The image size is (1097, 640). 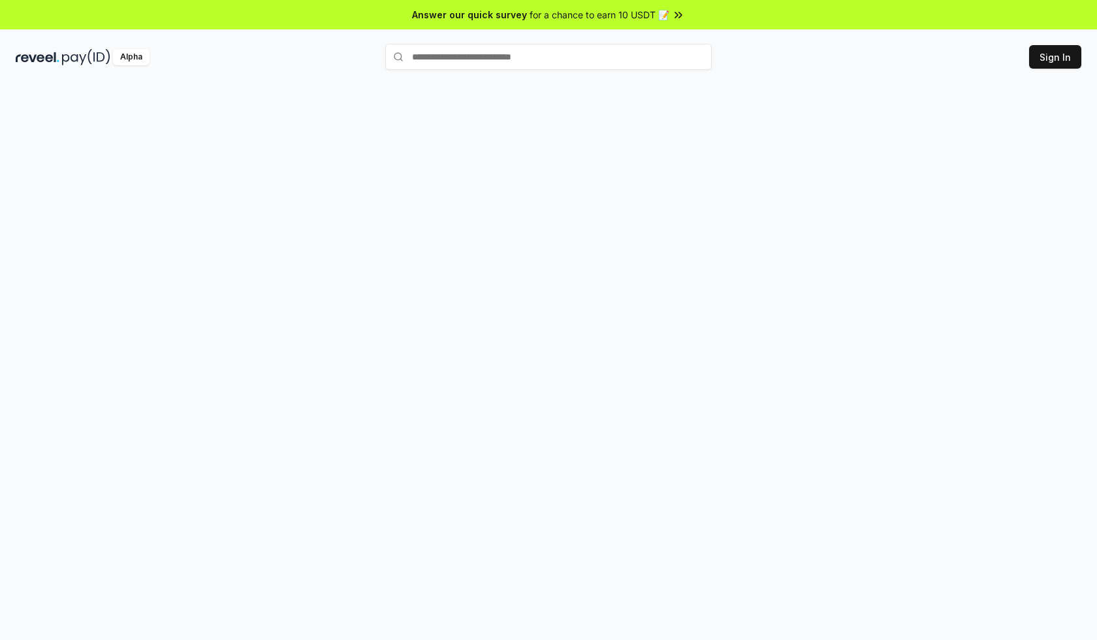 What do you see at coordinates (600, 14) in the screenshot?
I see `span: for a chance to earn 10 USDT 📝` at bounding box center [600, 14].